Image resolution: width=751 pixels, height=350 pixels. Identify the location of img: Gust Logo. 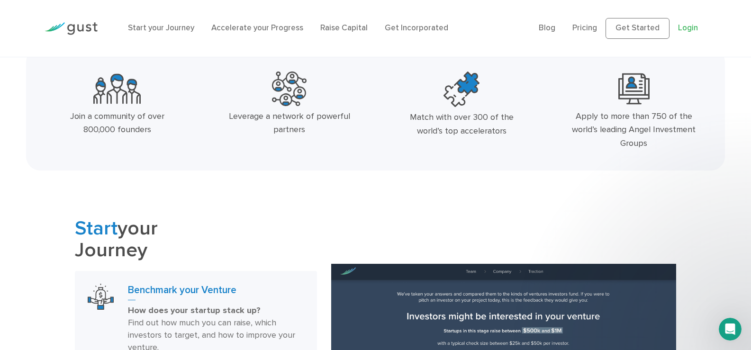
(71, 28).